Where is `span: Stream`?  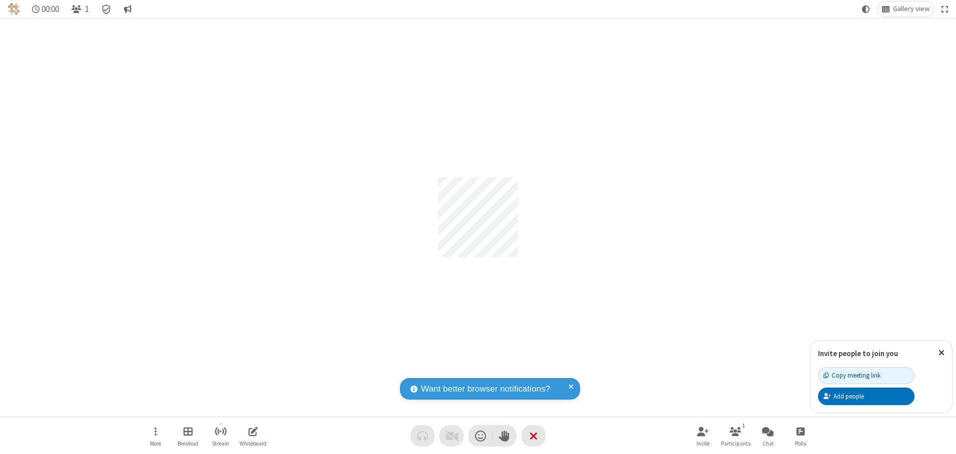 span: Stream is located at coordinates (220, 444).